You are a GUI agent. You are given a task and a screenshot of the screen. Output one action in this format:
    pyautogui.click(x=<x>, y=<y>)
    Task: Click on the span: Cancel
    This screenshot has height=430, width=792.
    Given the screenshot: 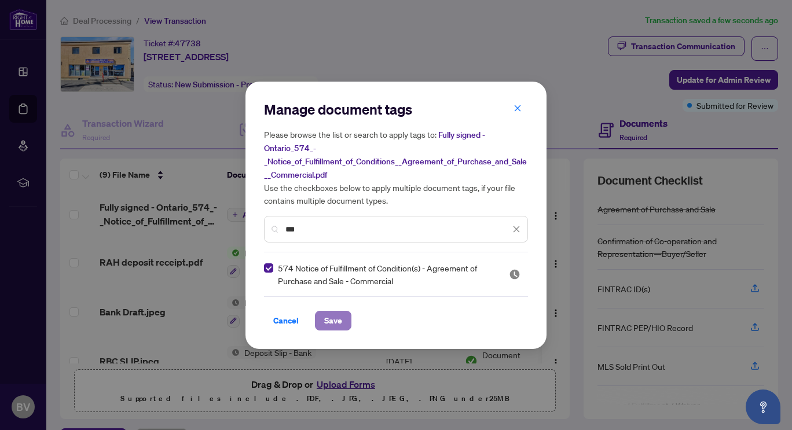 What is the action you would take?
    pyautogui.click(x=286, y=321)
    